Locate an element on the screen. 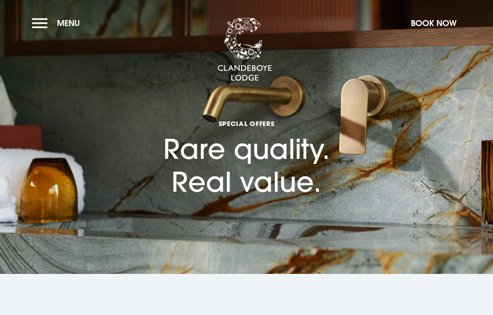 The width and height of the screenshot is (493, 315). span: Menu is located at coordinates (68, 23).